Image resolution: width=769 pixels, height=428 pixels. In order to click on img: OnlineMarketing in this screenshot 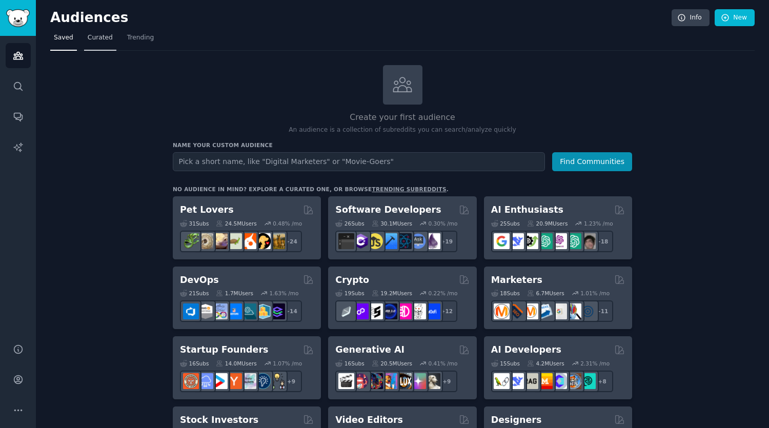, I will do `click(587, 311)`.